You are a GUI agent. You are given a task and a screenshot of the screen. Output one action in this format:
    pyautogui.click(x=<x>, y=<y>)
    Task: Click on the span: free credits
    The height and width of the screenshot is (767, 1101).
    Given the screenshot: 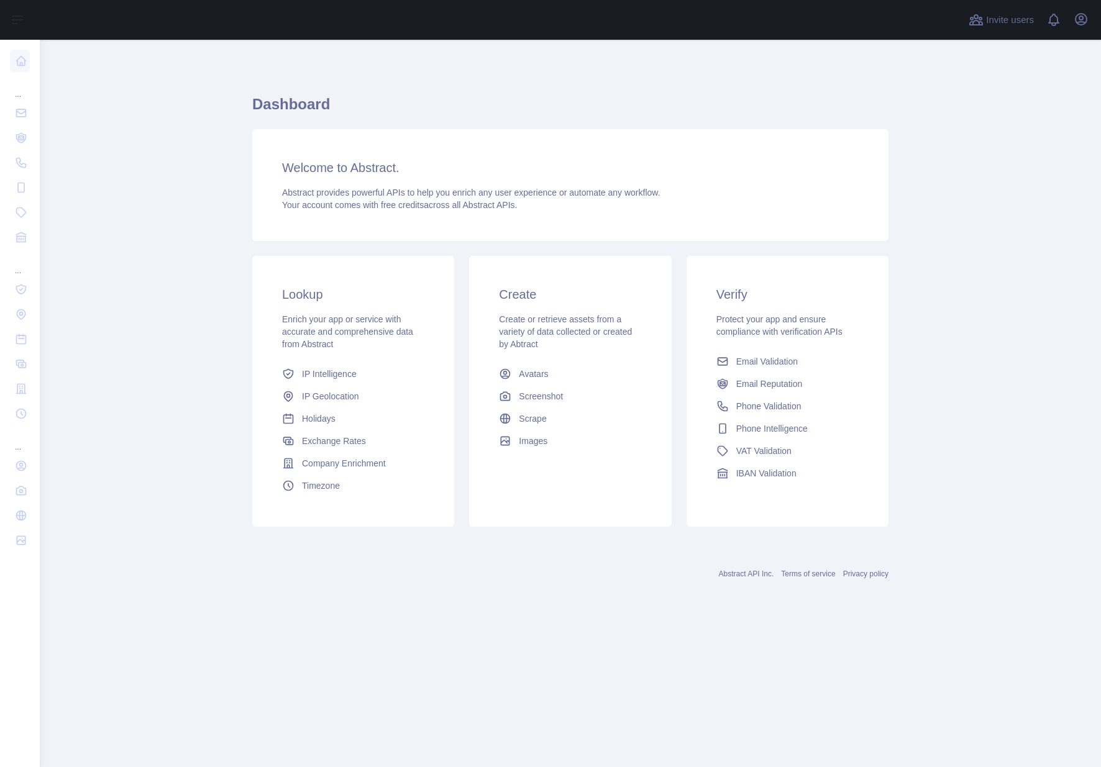 What is the action you would take?
    pyautogui.click(x=402, y=205)
    